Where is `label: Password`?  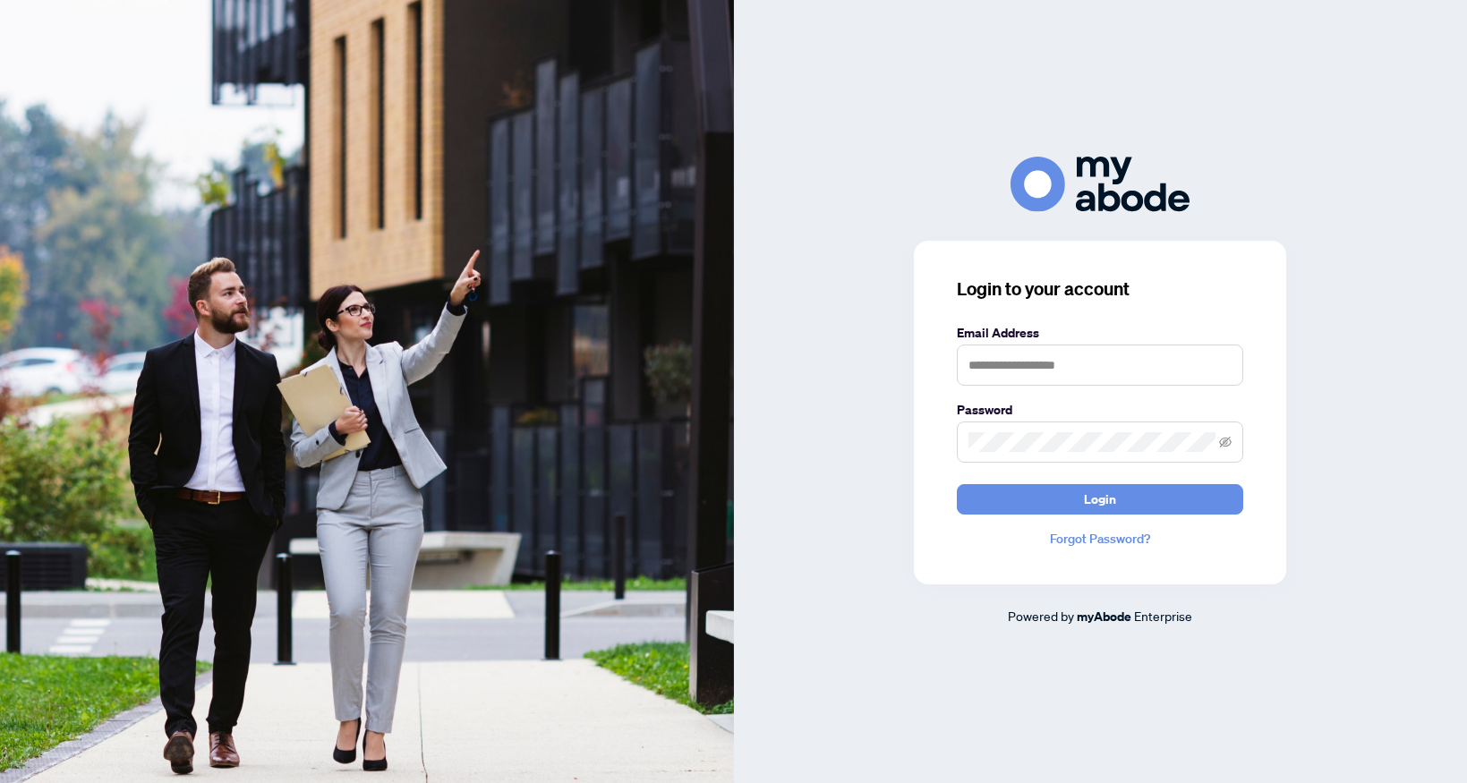
label: Password is located at coordinates (1100, 410).